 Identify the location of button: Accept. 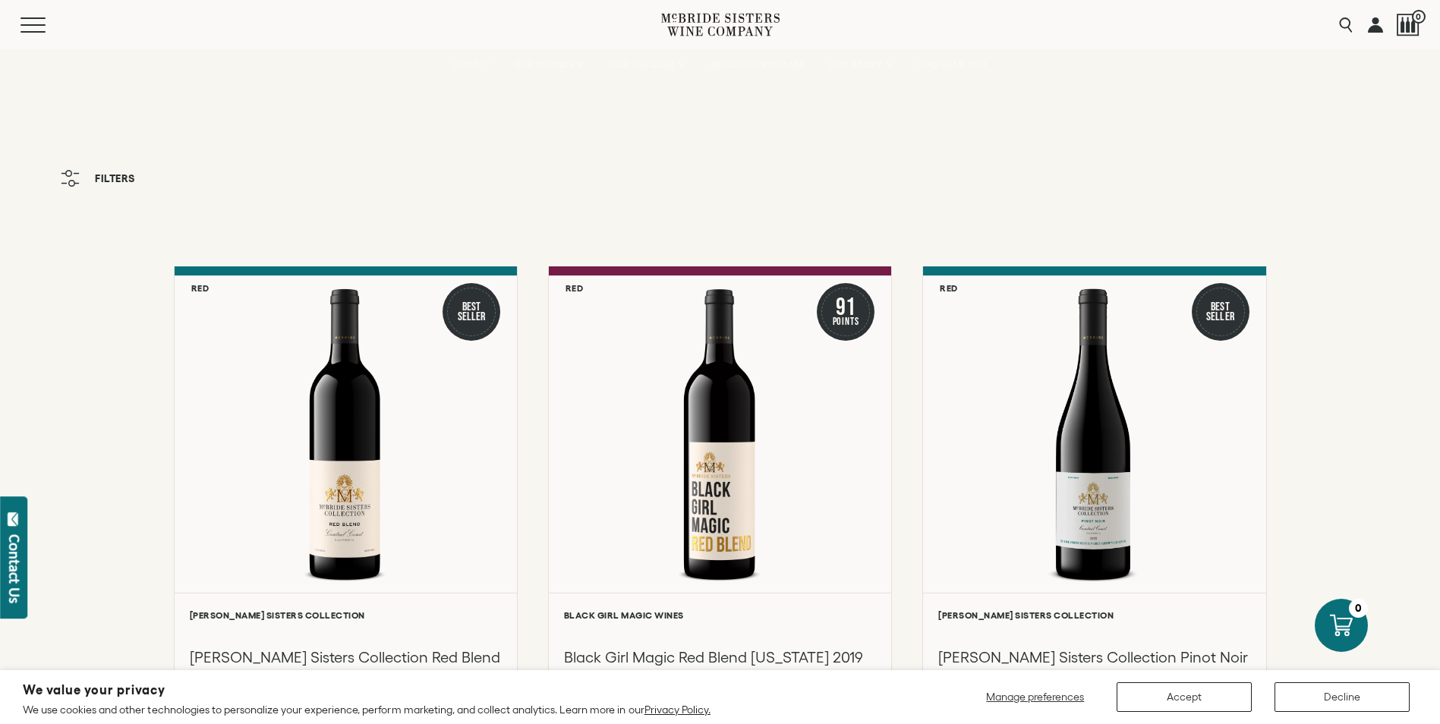
(1185, 697).